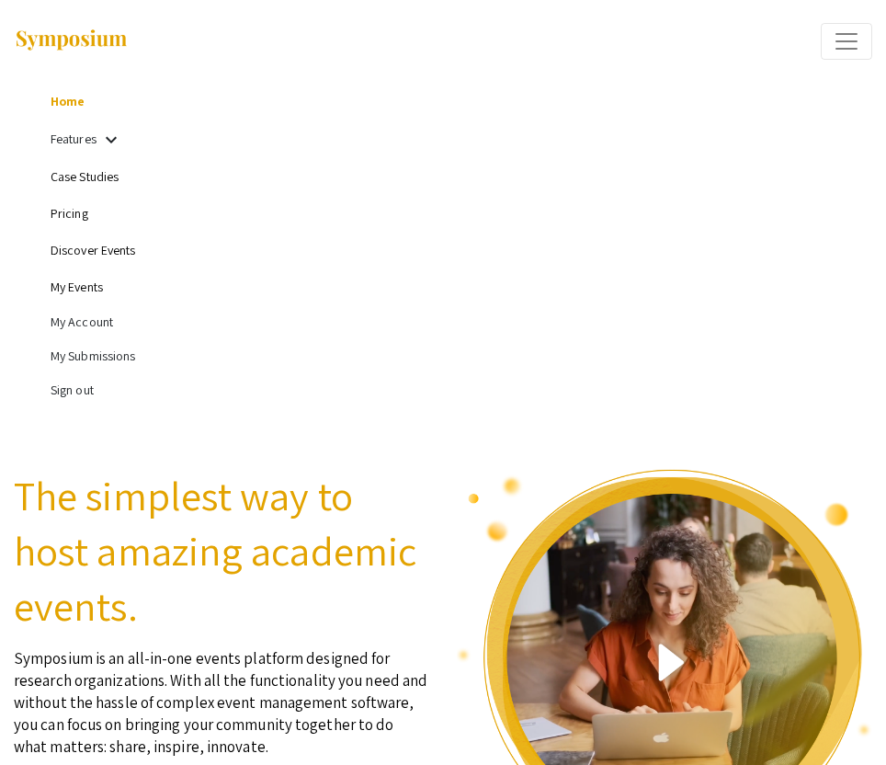  I want to click on p: Symposium is an all-in-one events platform designed for research organizations. With all the func..., so click(222, 695).